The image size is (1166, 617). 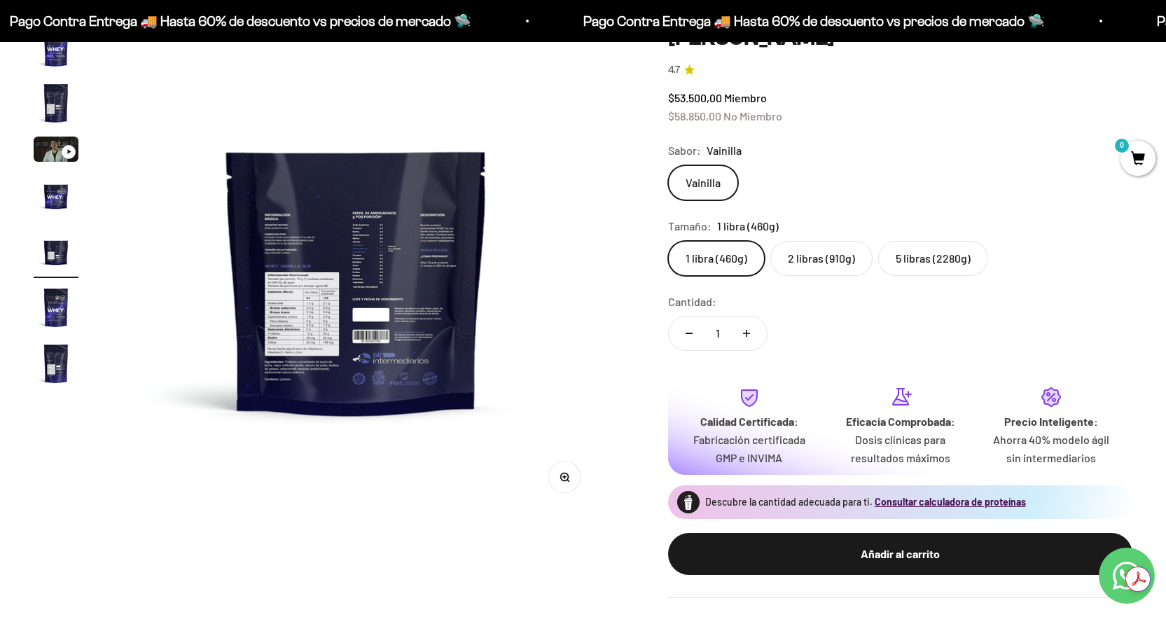 What do you see at coordinates (1051, 421) in the screenshot?
I see `strong: Precio Inteligente:` at bounding box center [1051, 421].